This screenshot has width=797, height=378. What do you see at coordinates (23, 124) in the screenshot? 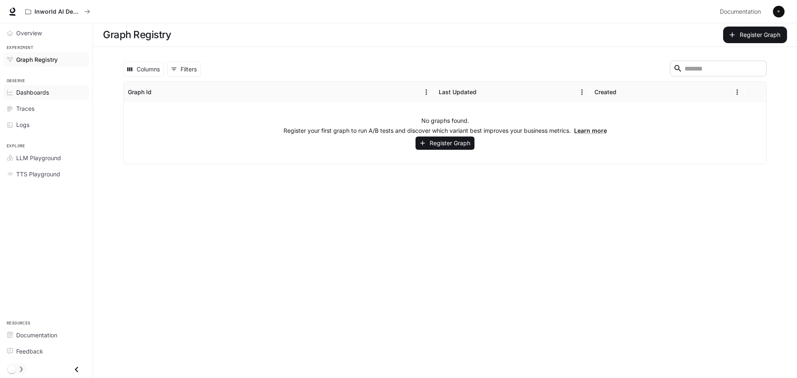
I see `span: Logs` at bounding box center [23, 124].